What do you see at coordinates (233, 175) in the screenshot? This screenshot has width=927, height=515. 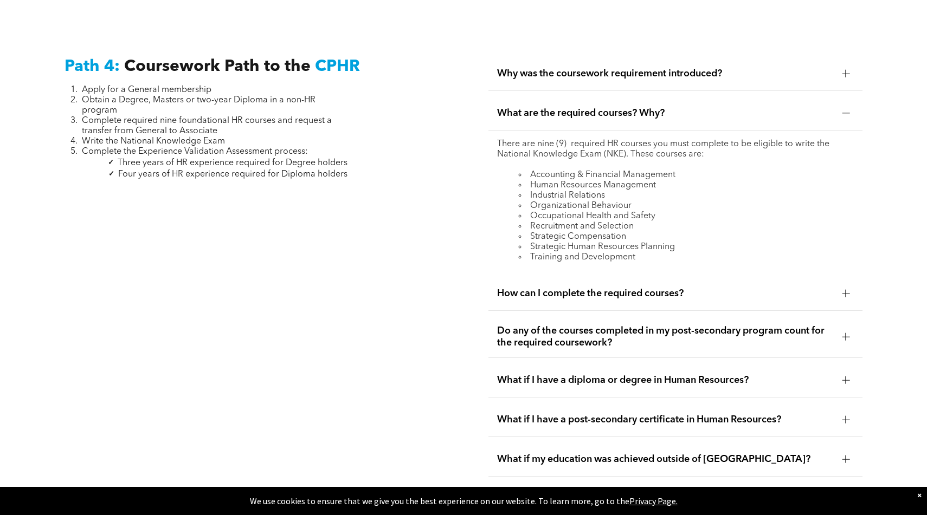 I see `span: Four years of HR experience required for Diploma holders` at bounding box center [233, 175].